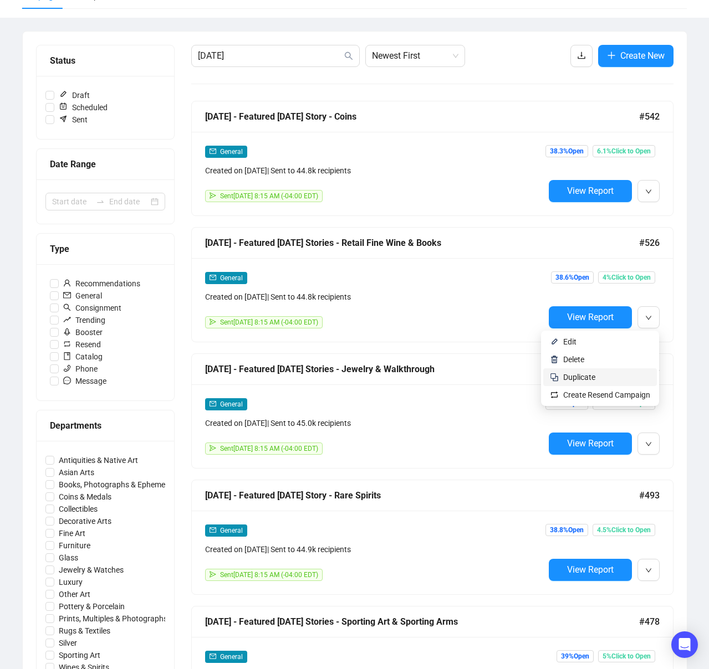  Describe the element at coordinates (68, 643) in the screenshot. I see `span: Silver` at that location.